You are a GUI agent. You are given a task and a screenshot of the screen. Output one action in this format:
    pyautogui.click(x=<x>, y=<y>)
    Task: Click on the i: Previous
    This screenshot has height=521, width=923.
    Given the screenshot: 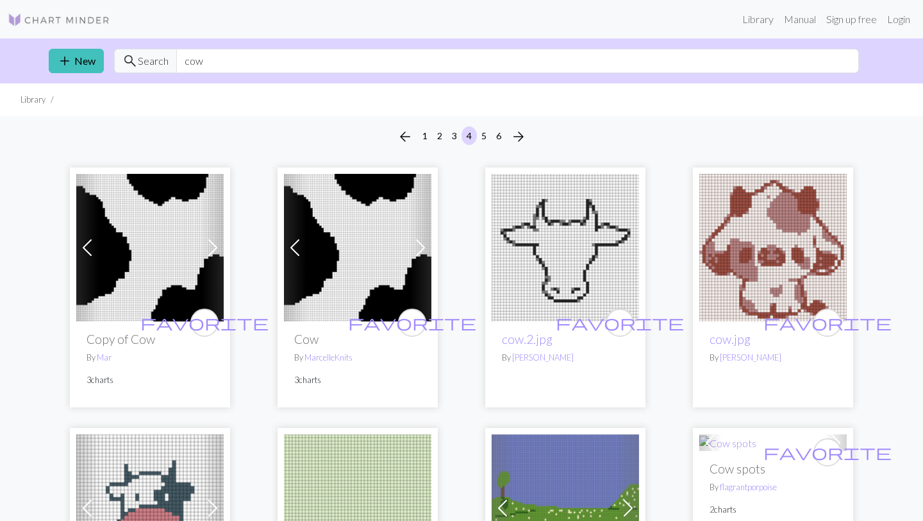 What is the action you would take?
    pyautogui.click(x=405, y=137)
    